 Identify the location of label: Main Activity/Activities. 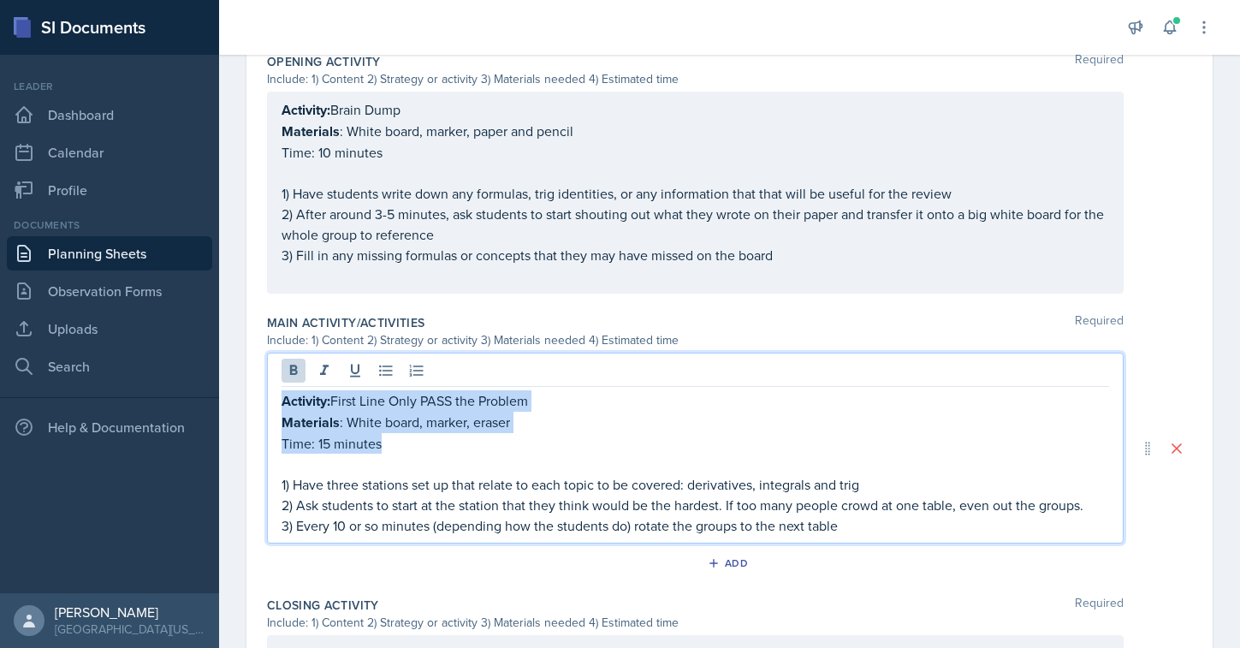
(346, 323).